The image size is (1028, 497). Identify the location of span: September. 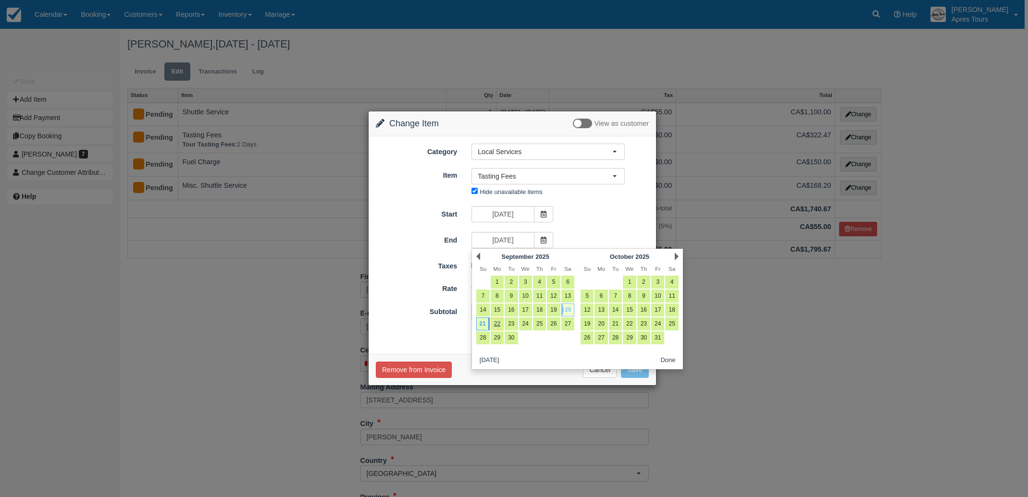
(517, 257).